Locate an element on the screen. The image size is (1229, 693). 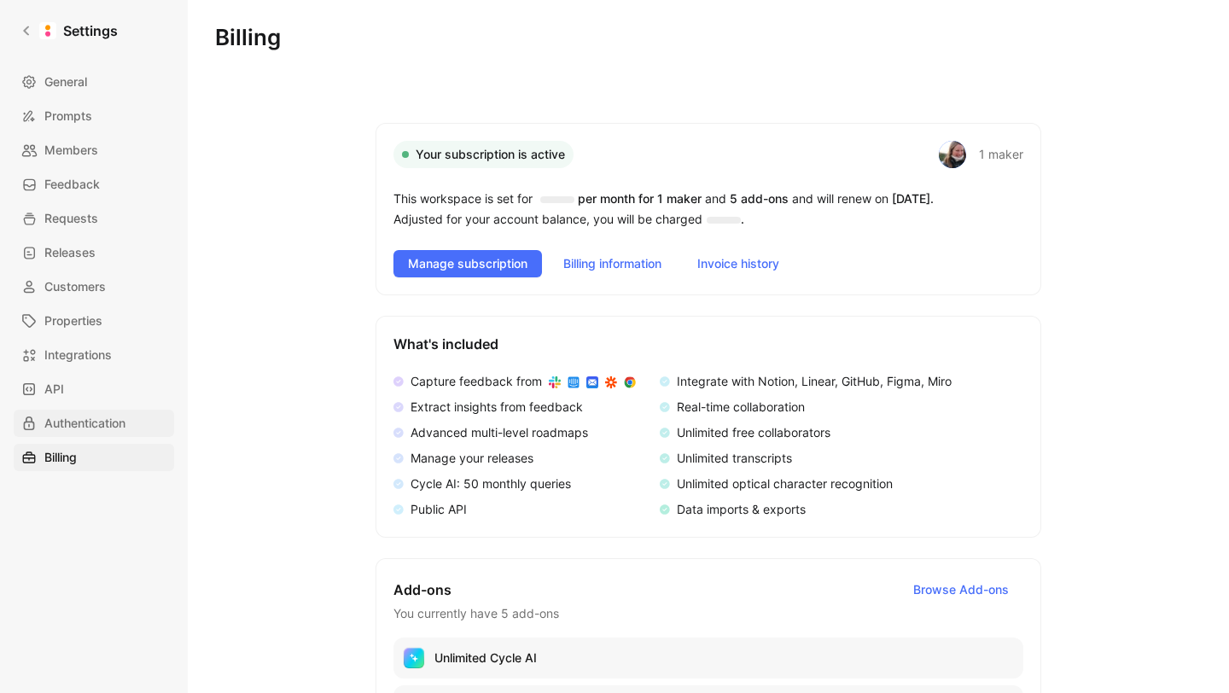
span: Manage subscription is located at coordinates (468, 264).